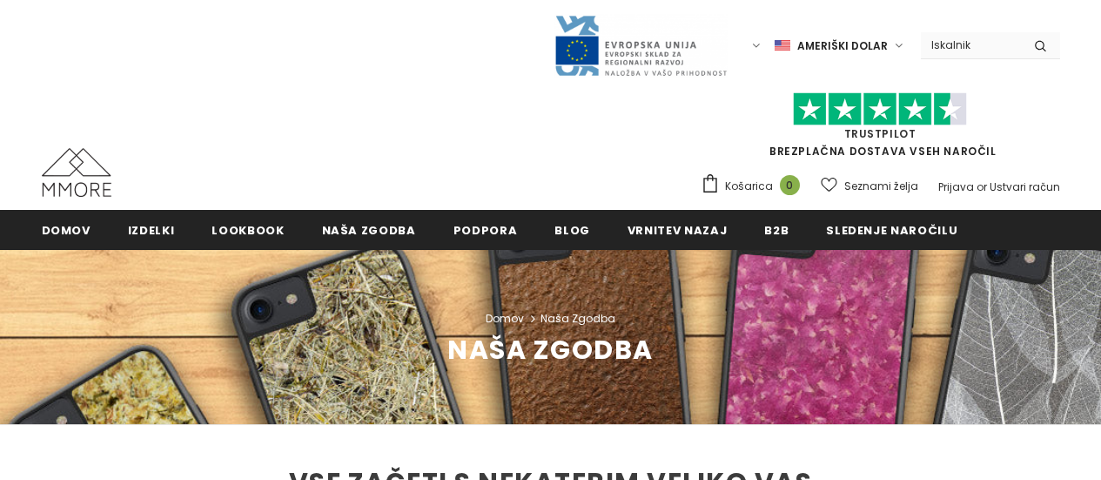  I want to click on span: B2B, so click(777, 230).